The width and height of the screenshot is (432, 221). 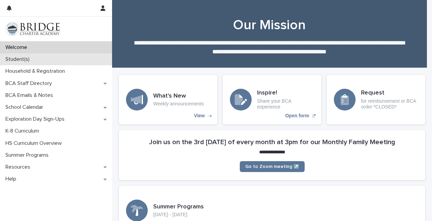 I want to click on h3: Summer Programs, so click(x=178, y=207).